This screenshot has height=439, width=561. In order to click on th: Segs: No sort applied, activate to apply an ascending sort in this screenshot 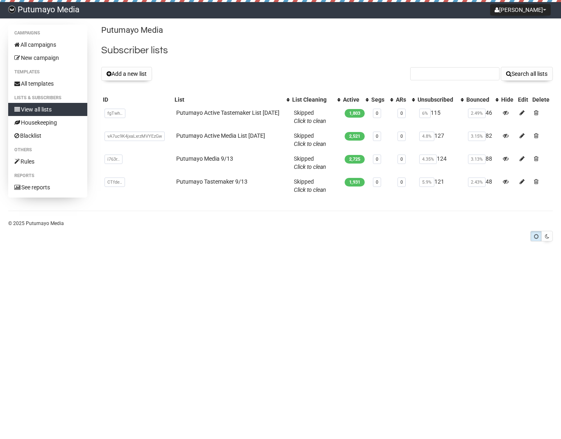, I will do `click(382, 100)`.